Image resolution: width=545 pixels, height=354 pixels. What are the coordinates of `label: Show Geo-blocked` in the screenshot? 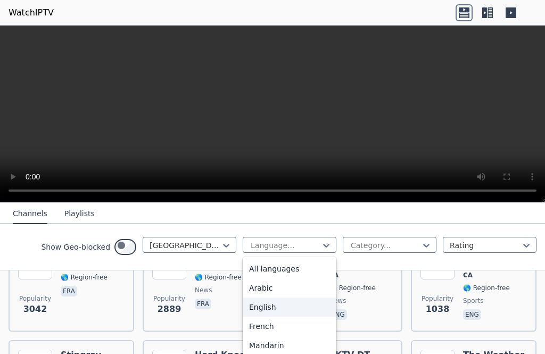 It's located at (76, 247).